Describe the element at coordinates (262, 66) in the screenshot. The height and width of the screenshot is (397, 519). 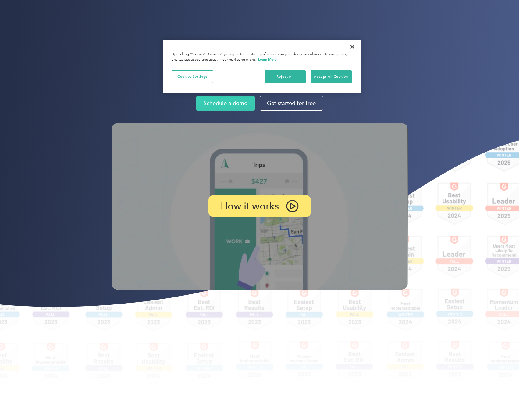
I see `div: Privacy` at that location.